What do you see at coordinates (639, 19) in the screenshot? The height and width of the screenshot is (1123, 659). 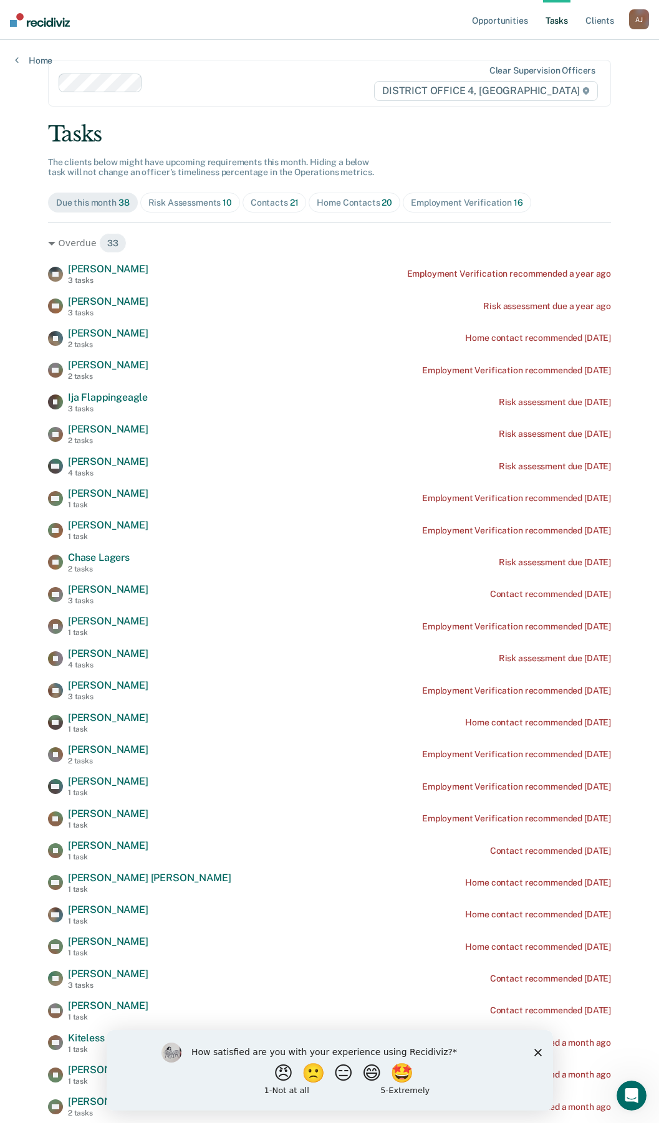 I see `button: AJ` at bounding box center [639, 19].